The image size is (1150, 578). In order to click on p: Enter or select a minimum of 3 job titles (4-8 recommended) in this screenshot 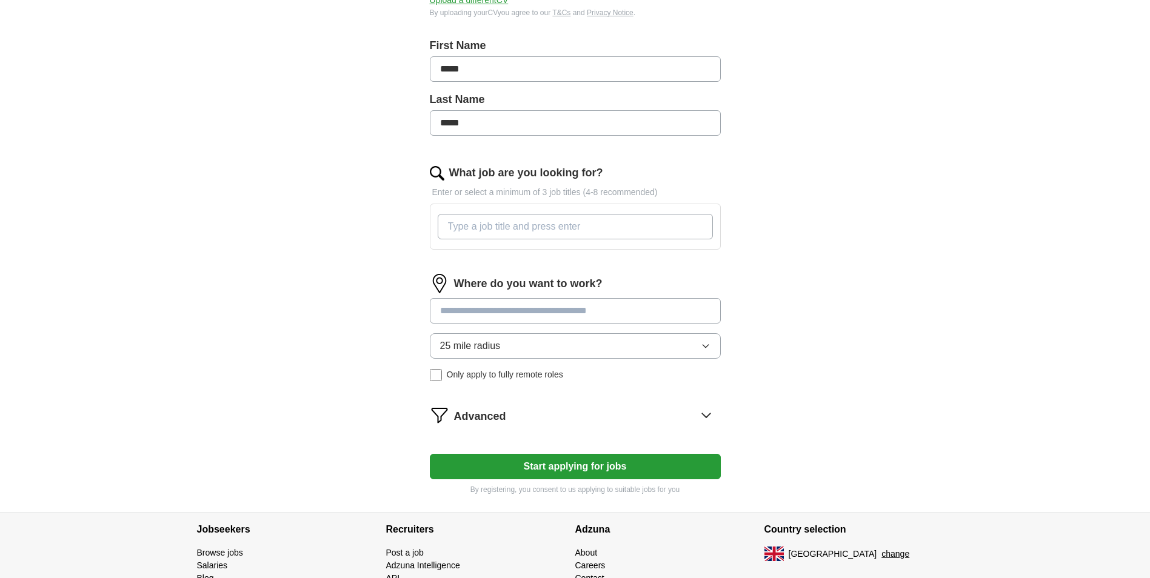, I will do `click(575, 192)`.